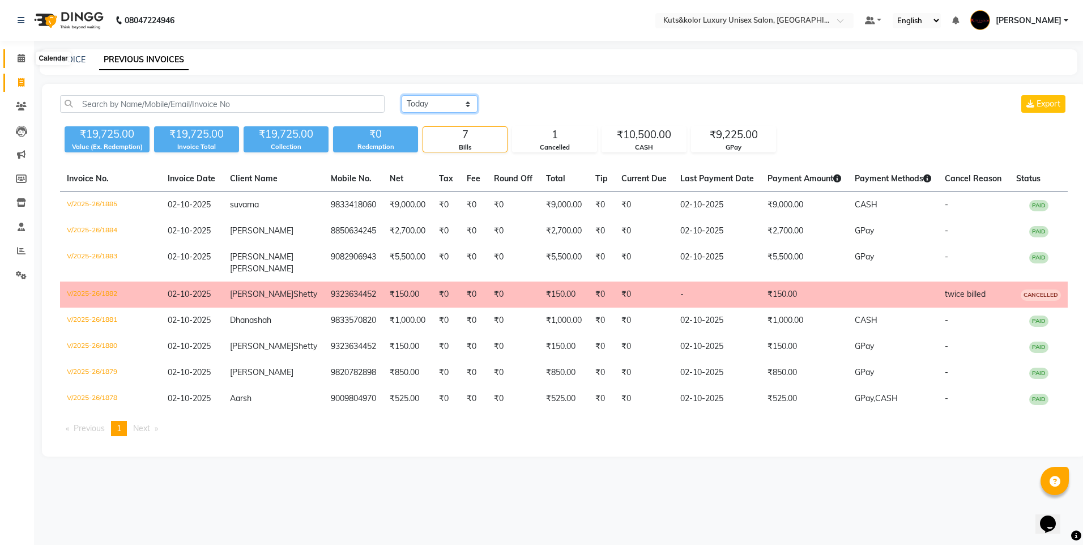 The width and height of the screenshot is (1083, 545). Describe the element at coordinates (465, 135) in the screenshot. I see `div: 7` at that location.